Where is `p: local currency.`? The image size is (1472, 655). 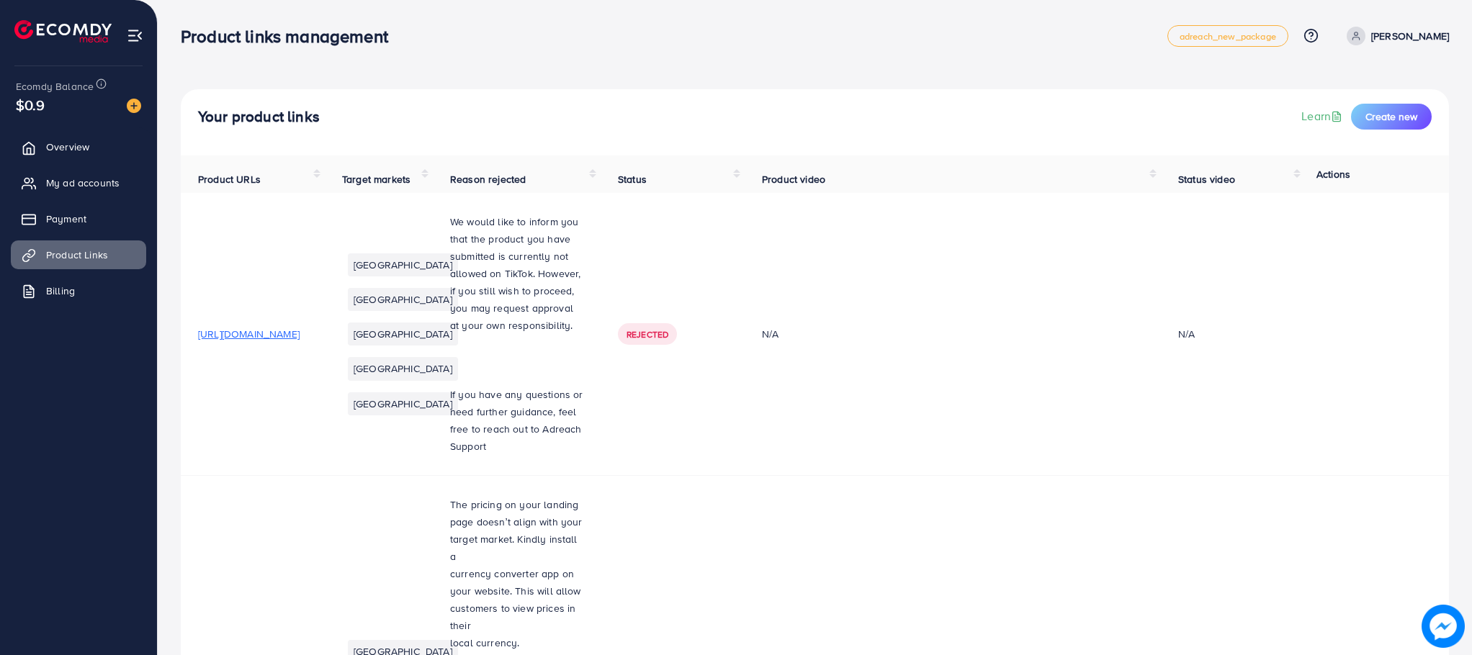
p: local currency. is located at coordinates (516, 643).